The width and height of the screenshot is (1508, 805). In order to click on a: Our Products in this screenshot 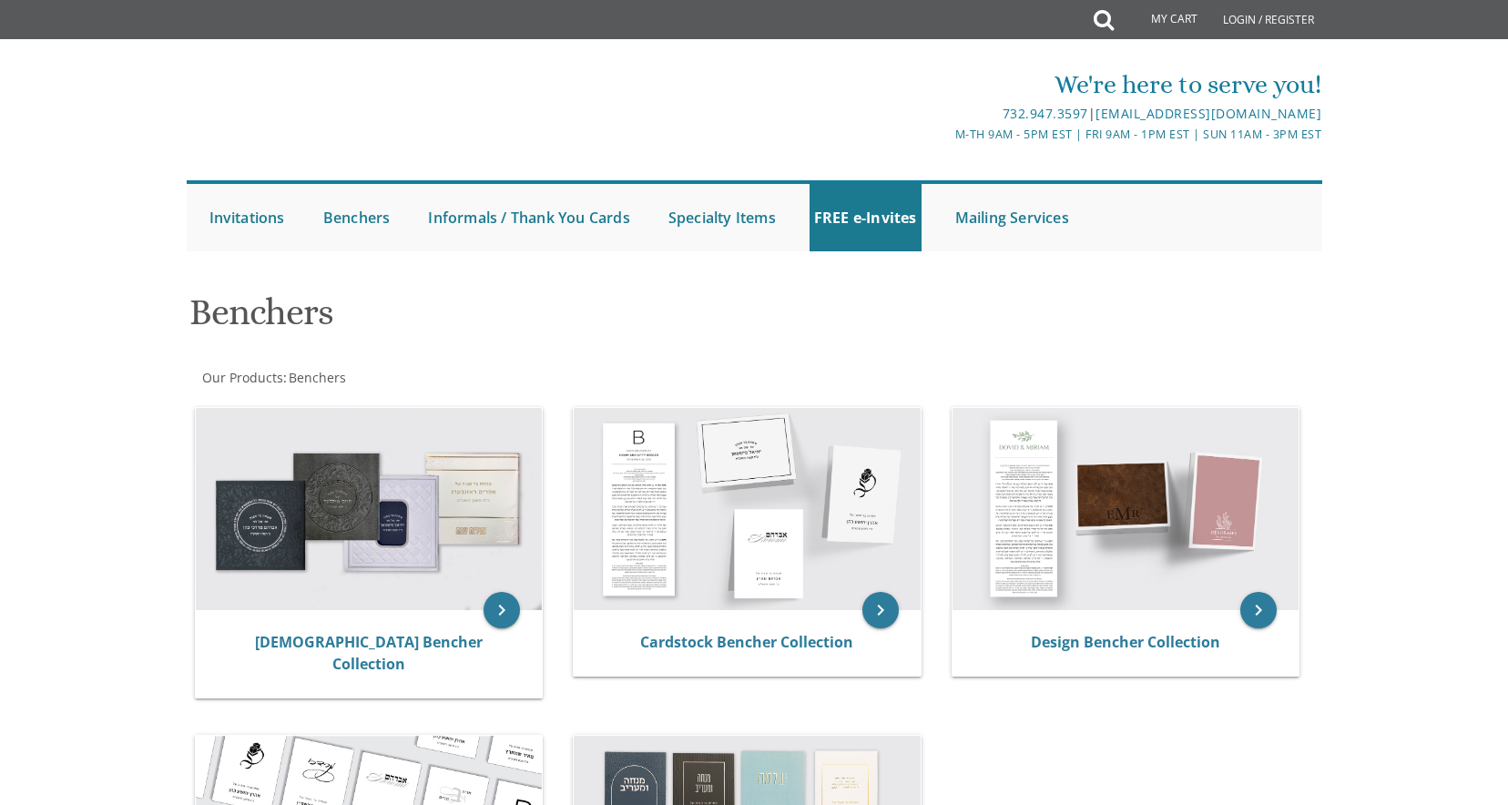, I will do `click(241, 377)`.